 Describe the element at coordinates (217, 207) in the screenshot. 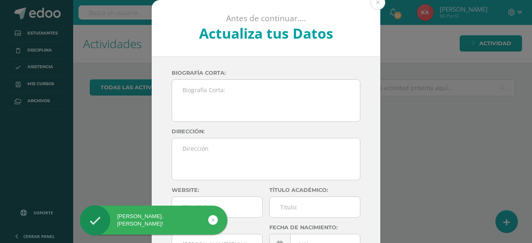

I see `input: Sitio Web:` at that location.